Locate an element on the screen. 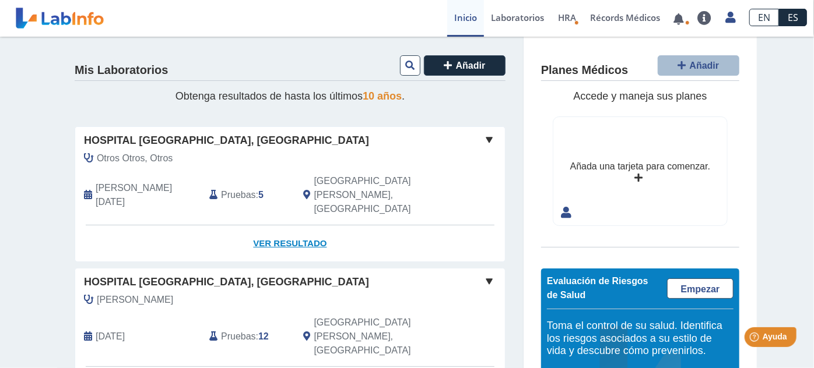 Image resolution: width=814 pixels, height=368 pixels. h4: Planes Médicos is located at coordinates (584, 71).